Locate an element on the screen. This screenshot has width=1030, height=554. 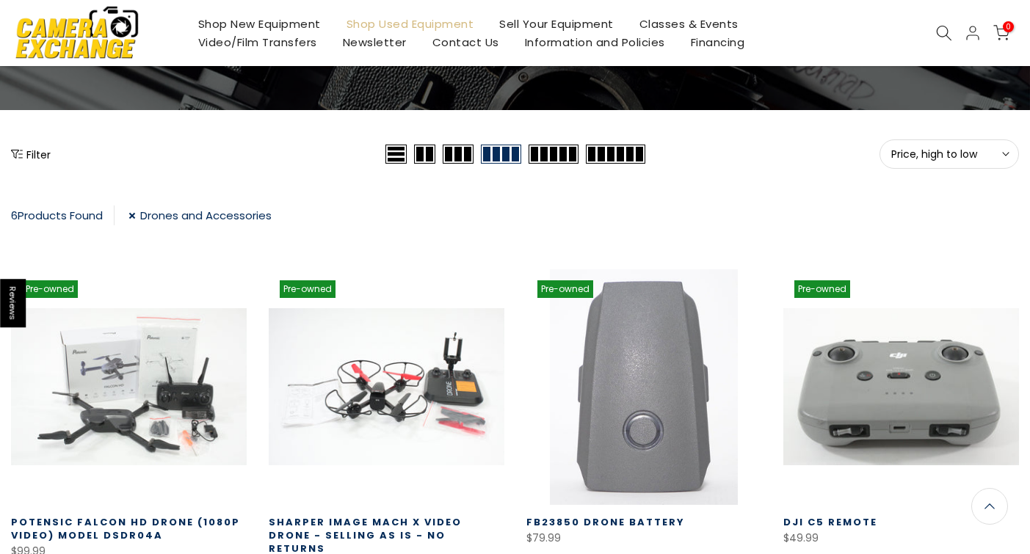
a: Classes & Events is located at coordinates (688, 23).